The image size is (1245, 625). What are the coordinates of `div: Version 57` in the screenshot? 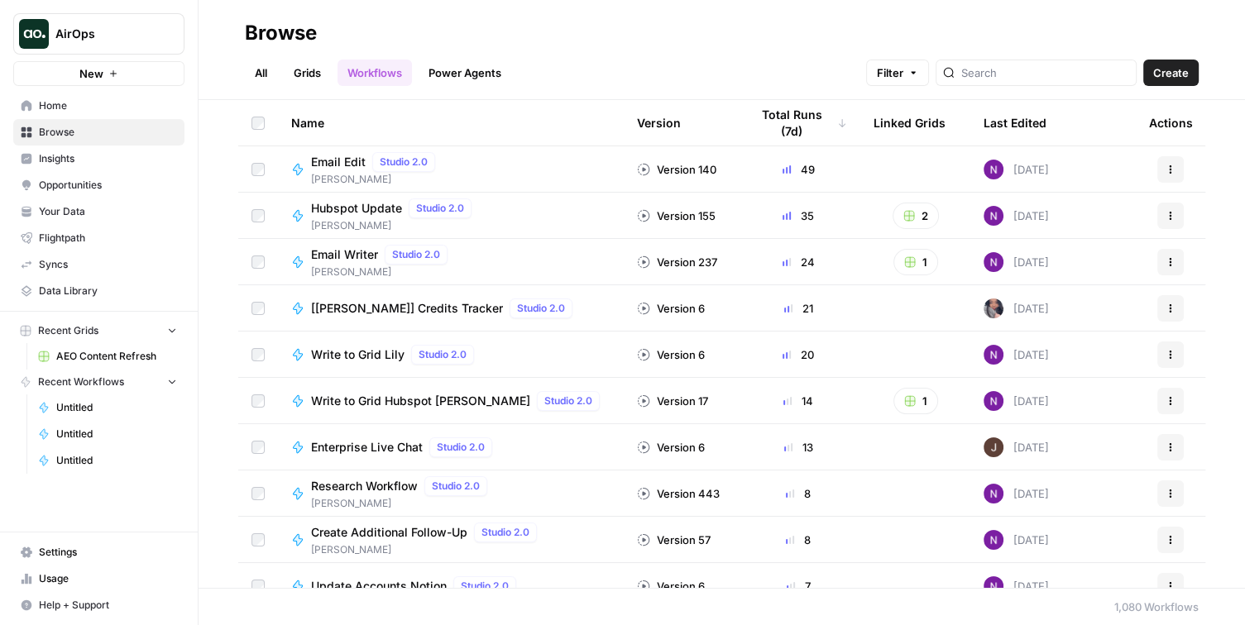 It's located at (673, 540).